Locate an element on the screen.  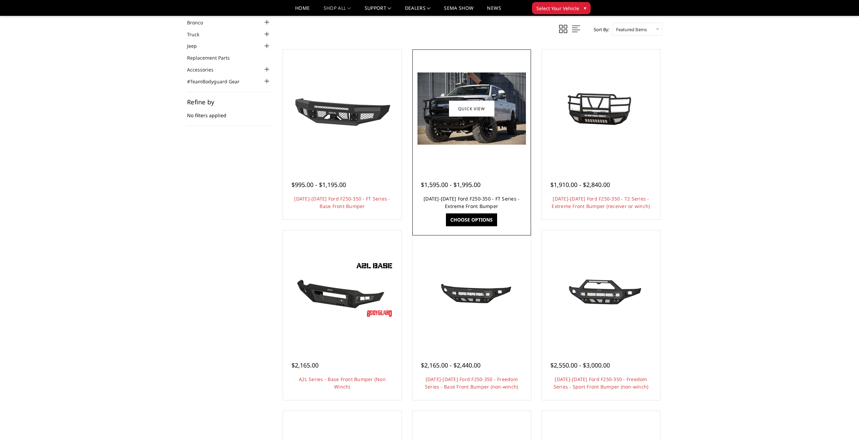
a: Choose Options is located at coordinates (472, 220).